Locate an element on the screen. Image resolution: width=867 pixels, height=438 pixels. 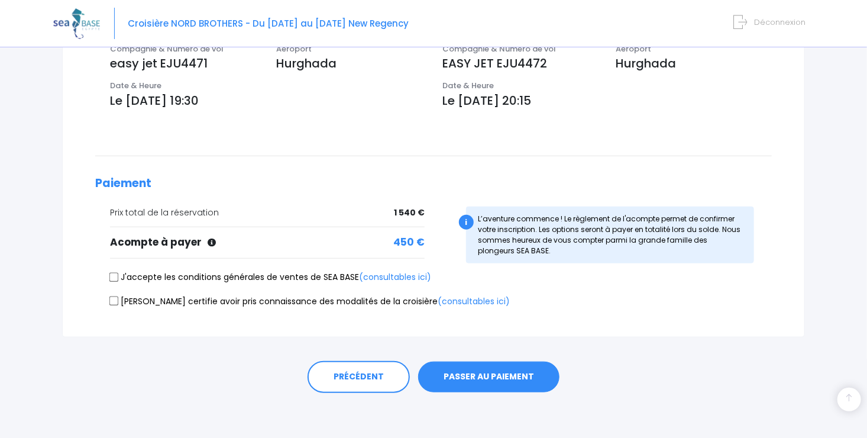
a: PRÉCÉDENT is located at coordinates (358, 377).